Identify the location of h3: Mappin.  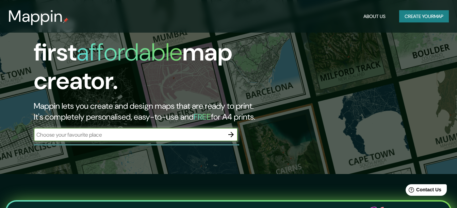
(35, 16).